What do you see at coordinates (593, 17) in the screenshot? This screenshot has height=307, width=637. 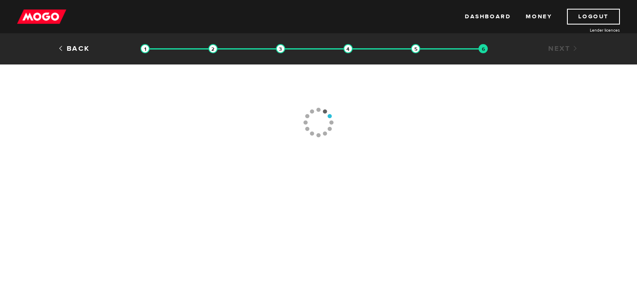 I see `a: Logout` at bounding box center [593, 17].